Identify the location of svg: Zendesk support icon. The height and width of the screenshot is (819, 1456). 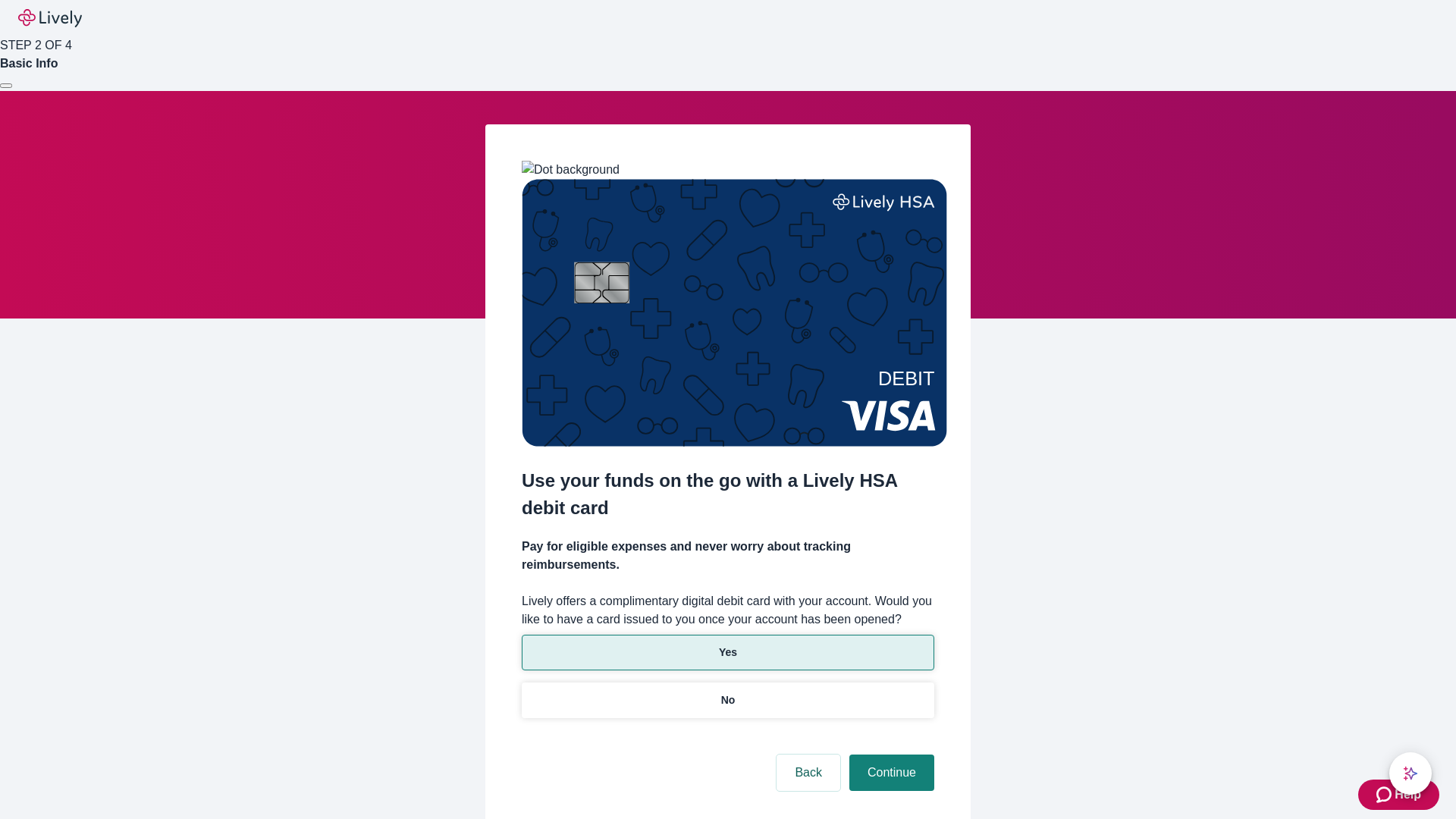
(1386, 795).